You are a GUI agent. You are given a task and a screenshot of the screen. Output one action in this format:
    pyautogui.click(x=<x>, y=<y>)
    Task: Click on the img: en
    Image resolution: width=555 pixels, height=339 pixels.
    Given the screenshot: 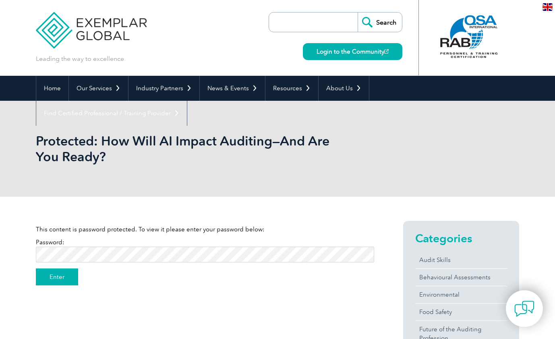 What is the action you would take?
    pyautogui.click(x=547, y=7)
    